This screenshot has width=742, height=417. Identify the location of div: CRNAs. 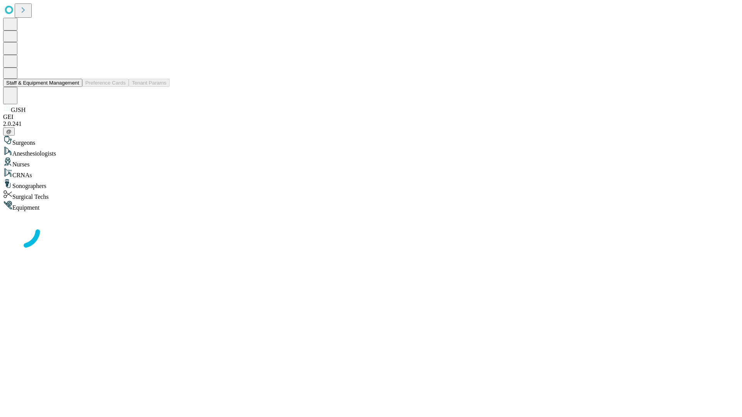
(371, 174).